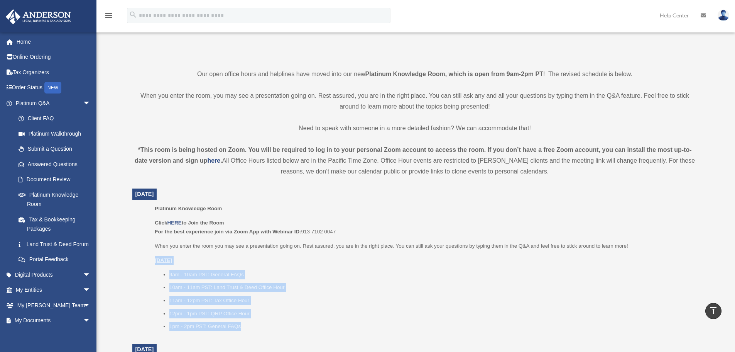  Describe the element at coordinates (415, 161) in the screenshot. I see `div: All Office Hours listed below are in the Pacific Time Zone. Office Hour events are restricted to ...` at that location.